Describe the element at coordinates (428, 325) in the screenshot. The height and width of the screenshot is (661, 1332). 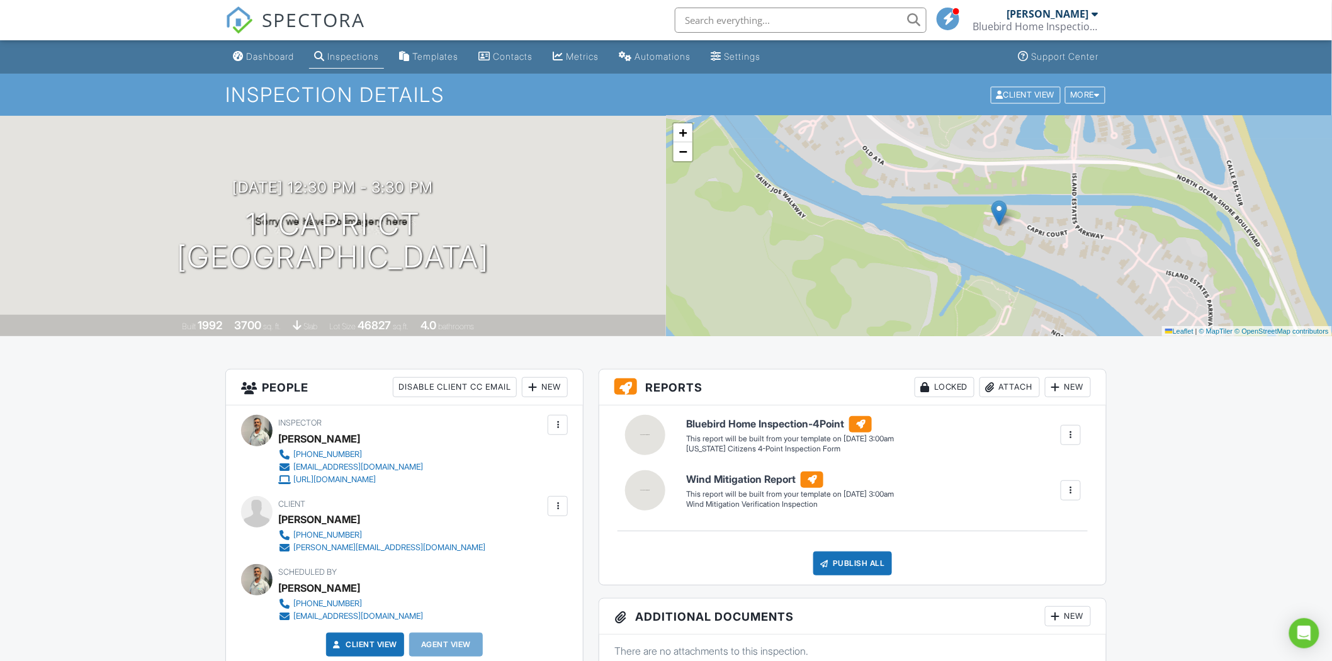
I see `div: 4.0` at that location.